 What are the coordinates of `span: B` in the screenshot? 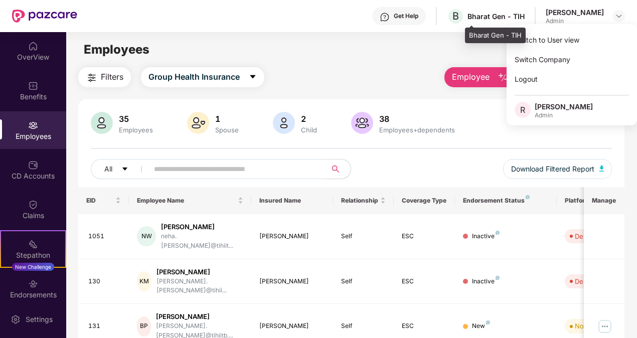 It's located at (455, 16).